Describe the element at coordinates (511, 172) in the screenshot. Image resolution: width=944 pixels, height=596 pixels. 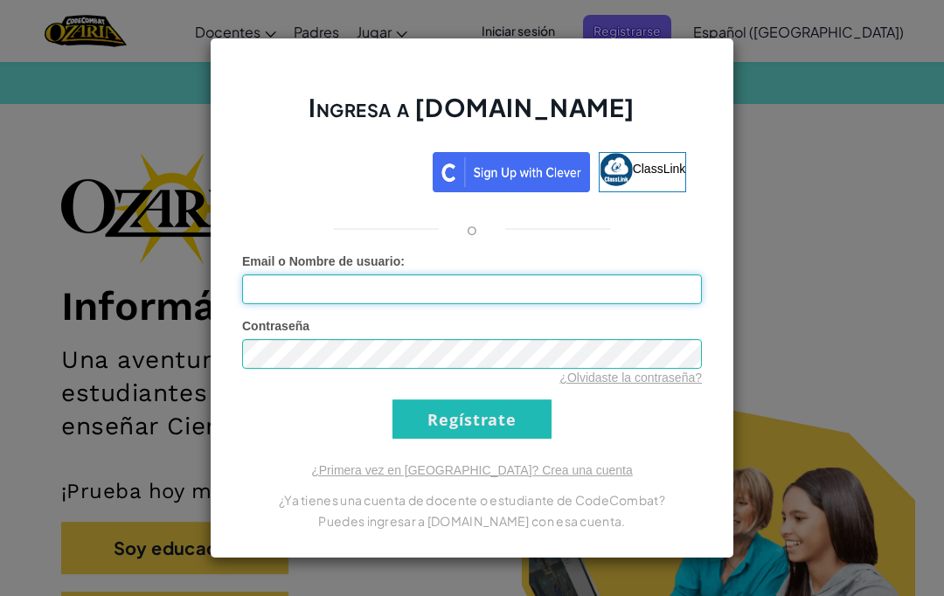
I see `img: clever_sso_button@2x.png` at that location.